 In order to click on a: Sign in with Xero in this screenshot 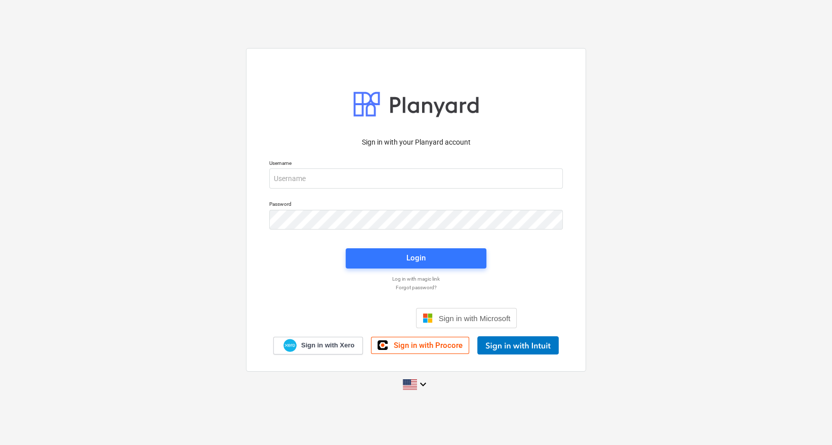, I will do `click(318, 346)`.